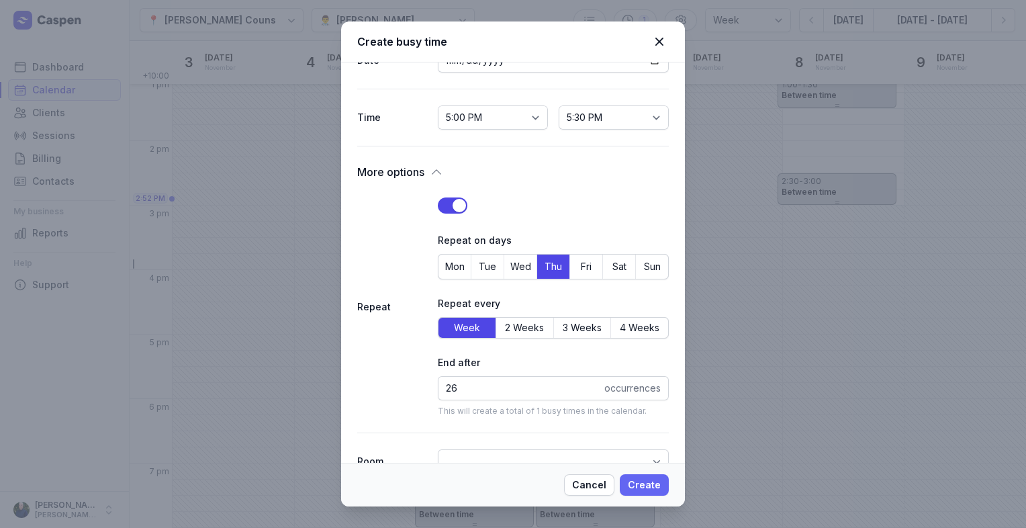 The image size is (1026, 528). I want to click on div: Repeat every, so click(553, 304).